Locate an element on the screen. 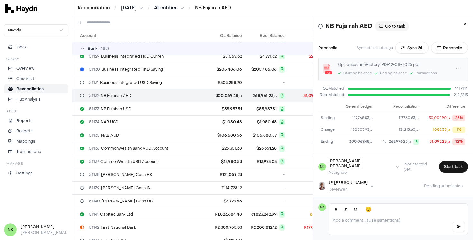 The width and height of the screenshot is (473, 240). p: Synced 1 minute ago is located at coordinates (374, 48).